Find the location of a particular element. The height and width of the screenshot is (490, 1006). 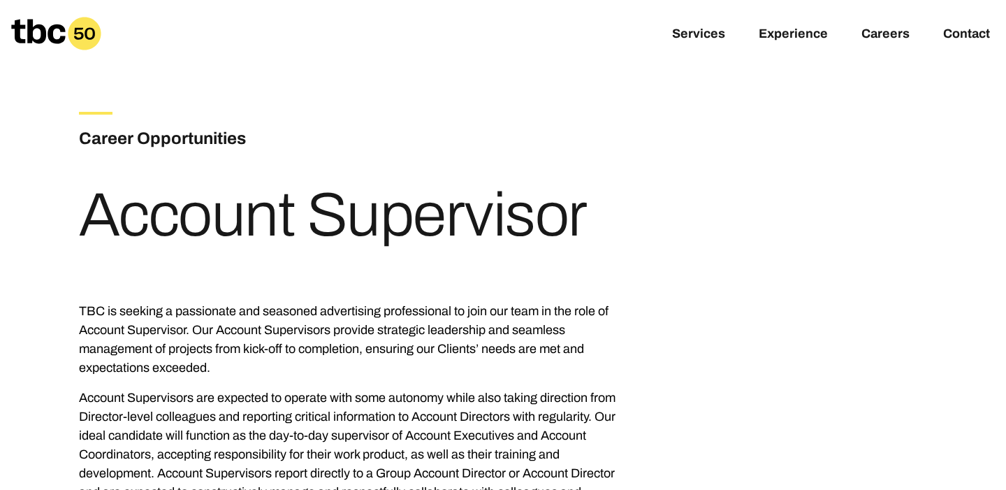

a: Contact is located at coordinates (966, 35).